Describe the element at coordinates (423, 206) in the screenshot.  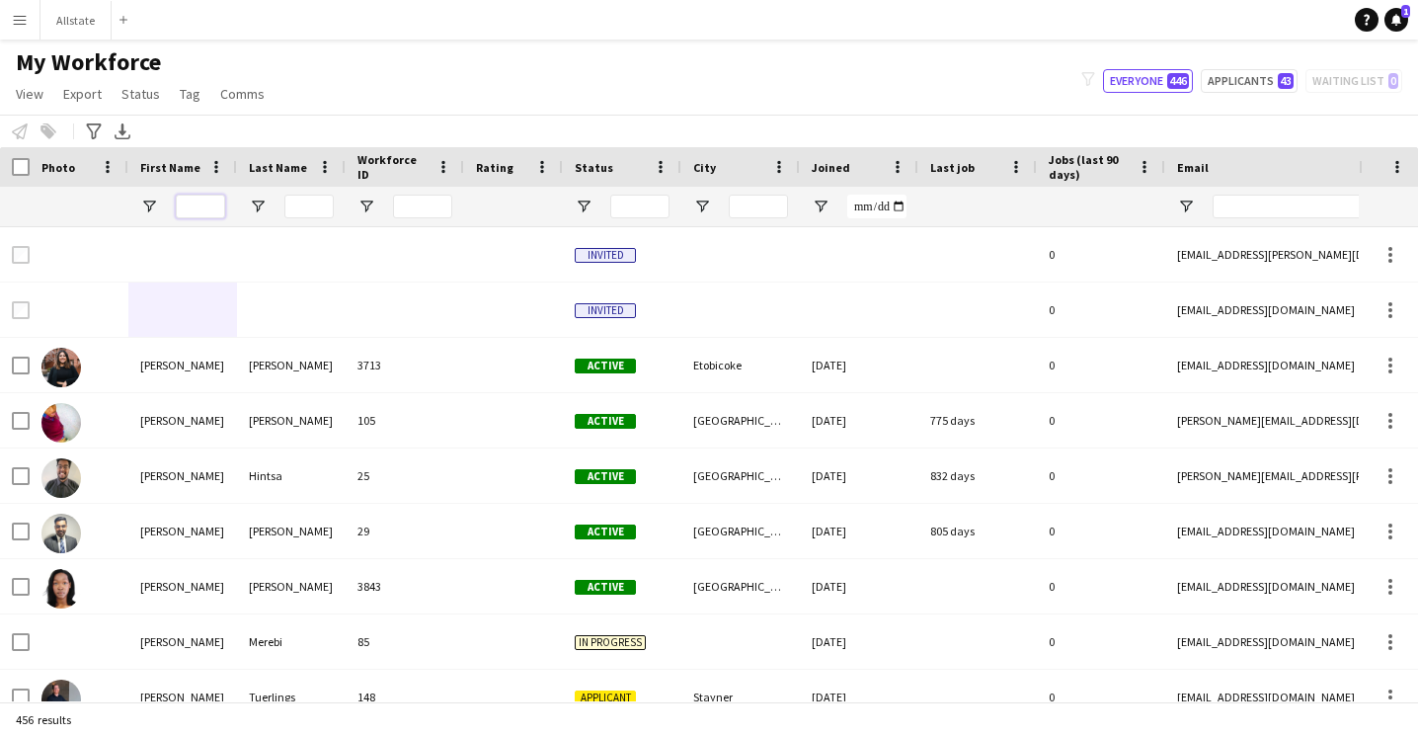
I see `input: Workforce ID Filter Input` at that location.